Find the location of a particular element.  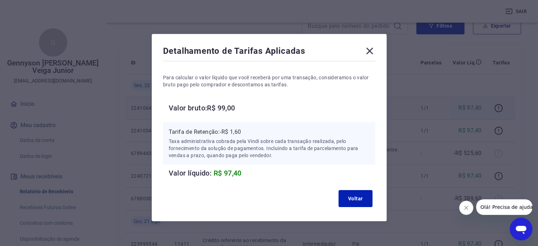

p: Para calcular o valor líquido que você receberá por uma transação, consideramos o valor bruto pag... is located at coordinates (269, 81).